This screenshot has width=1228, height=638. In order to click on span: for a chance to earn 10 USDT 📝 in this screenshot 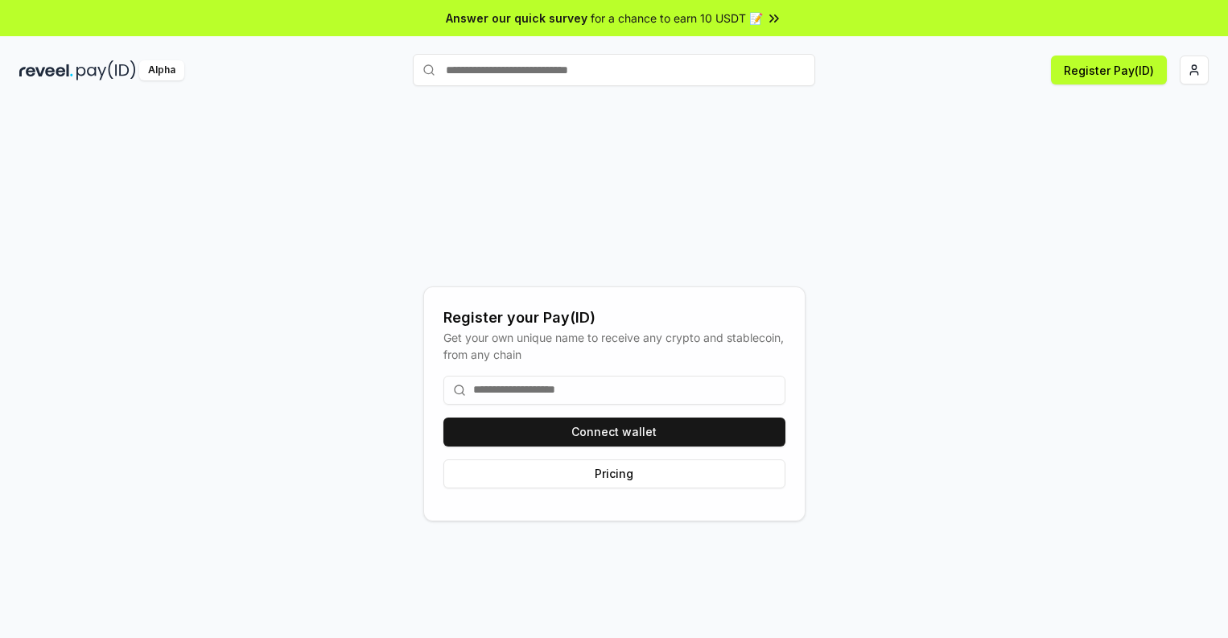, I will do `click(677, 18)`.